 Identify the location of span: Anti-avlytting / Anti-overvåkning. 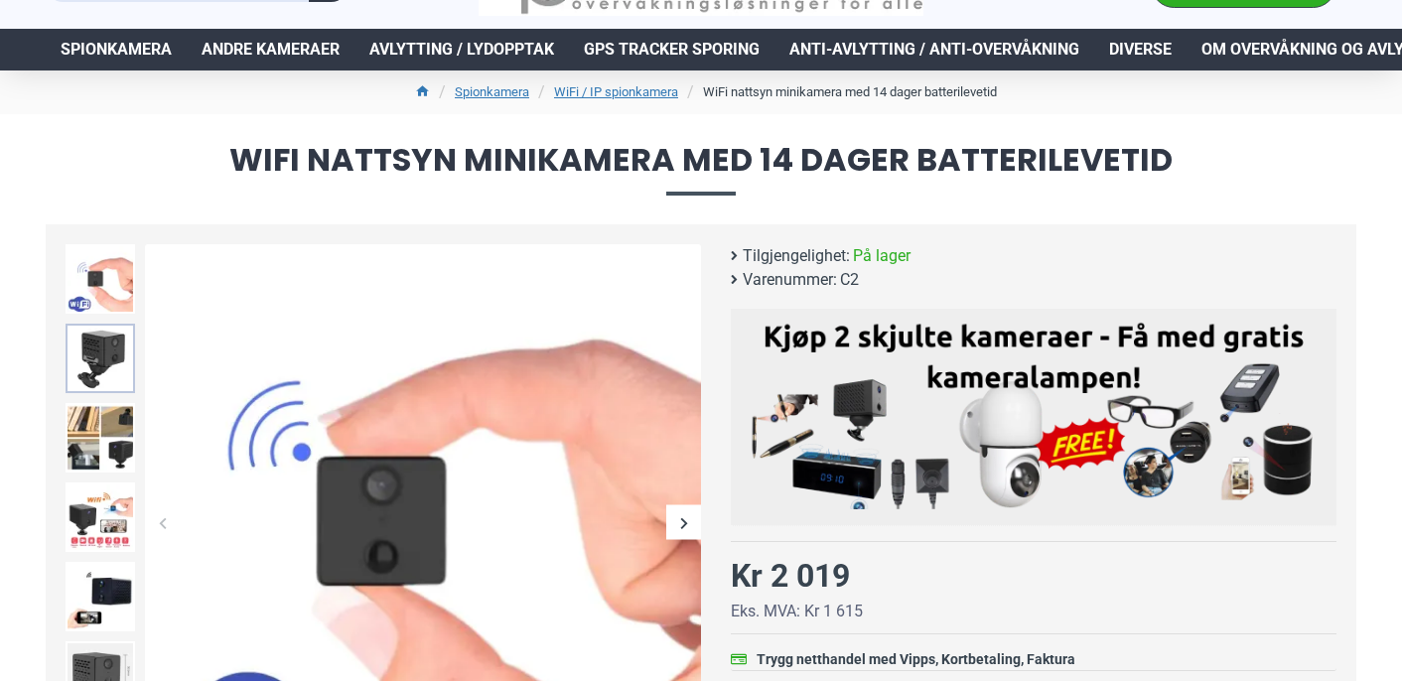
(934, 50).